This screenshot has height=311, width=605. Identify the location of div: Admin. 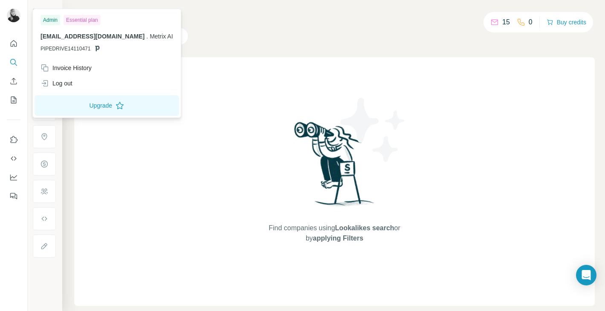
(50, 20).